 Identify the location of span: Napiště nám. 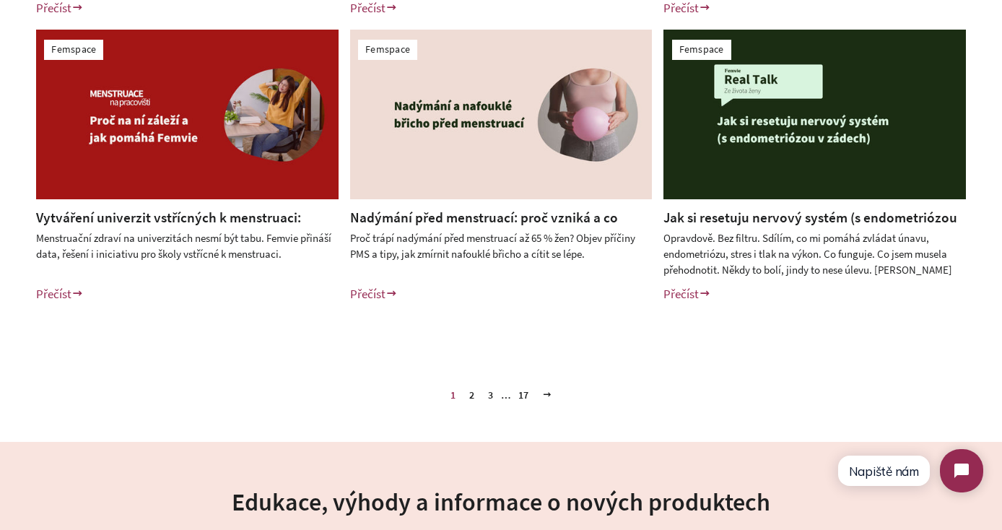
(59, 34).